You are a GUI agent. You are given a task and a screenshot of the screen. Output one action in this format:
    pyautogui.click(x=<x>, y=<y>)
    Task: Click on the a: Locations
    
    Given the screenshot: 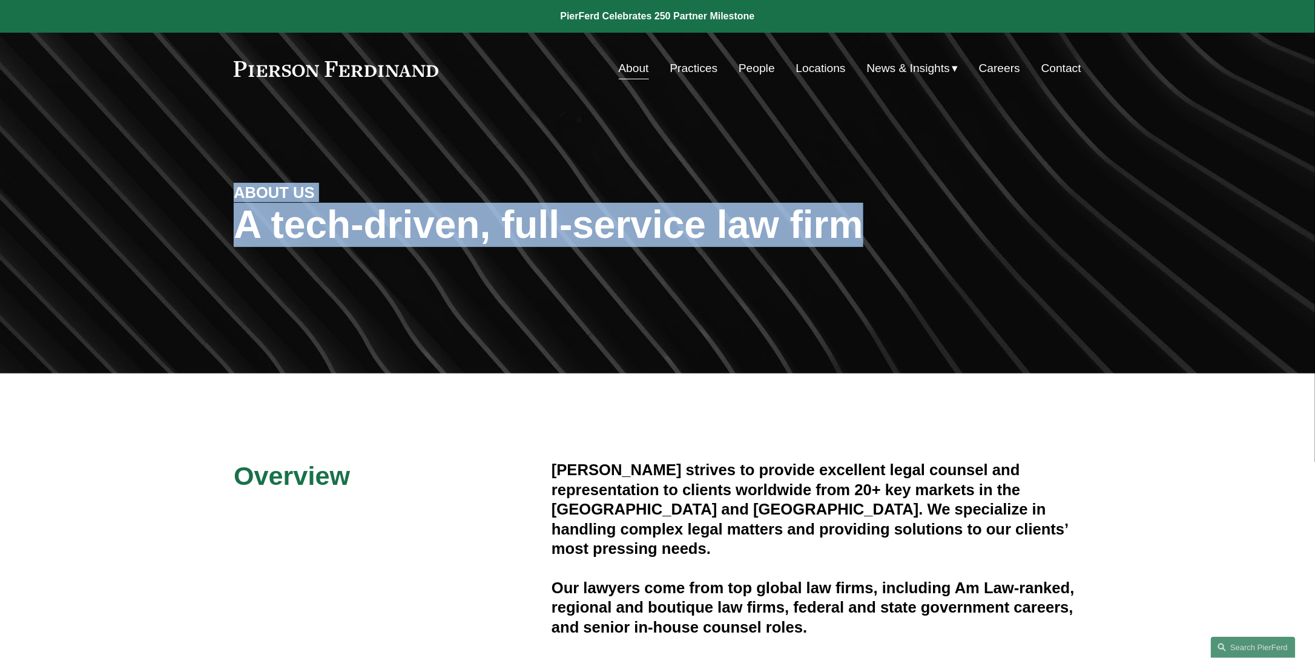 What is the action you would take?
    pyautogui.click(x=821, y=68)
    